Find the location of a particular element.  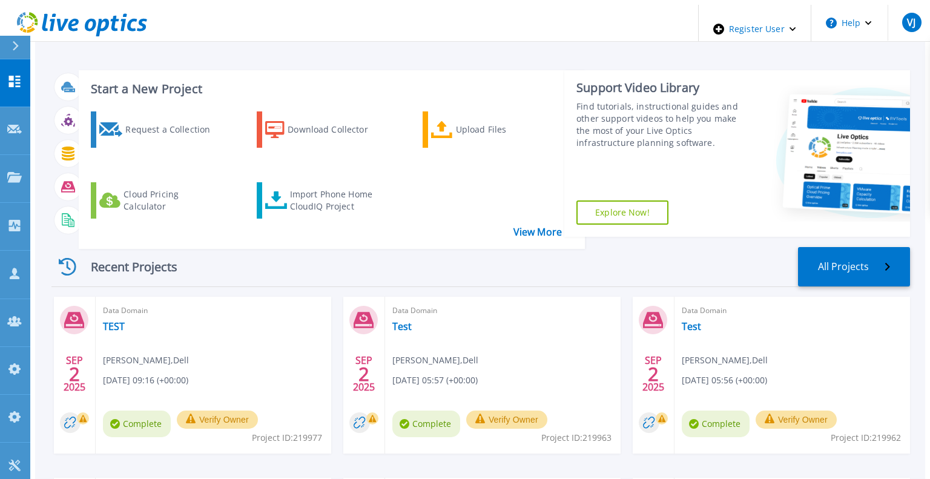

div: Find tutorials, instructional guides and other support videos to help you make the most of your L... is located at coordinates (663, 125).